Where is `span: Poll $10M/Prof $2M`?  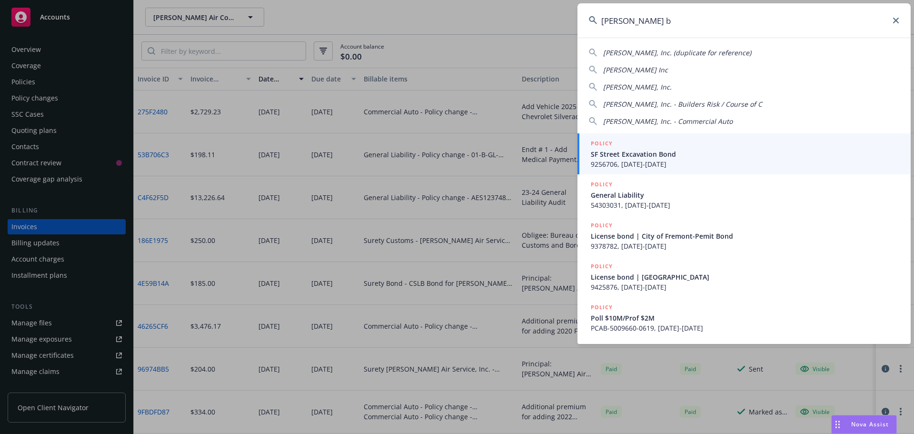 span: Poll $10M/Prof $2M is located at coordinates (745, 318).